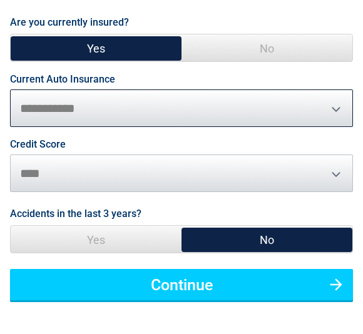  What do you see at coordinates (76, 213) in the screenshot?
I see `label: Accidents in the last 3 years?` at bounding box center [76, 213].